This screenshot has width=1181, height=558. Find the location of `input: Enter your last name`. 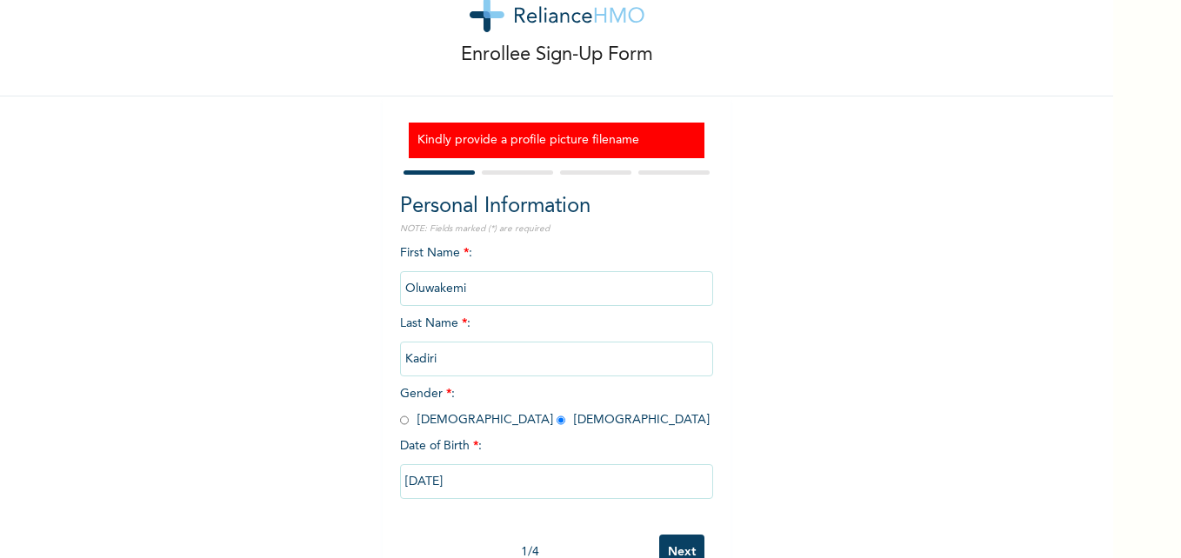

input: Enter your last name is located at coordinates (557, 359).